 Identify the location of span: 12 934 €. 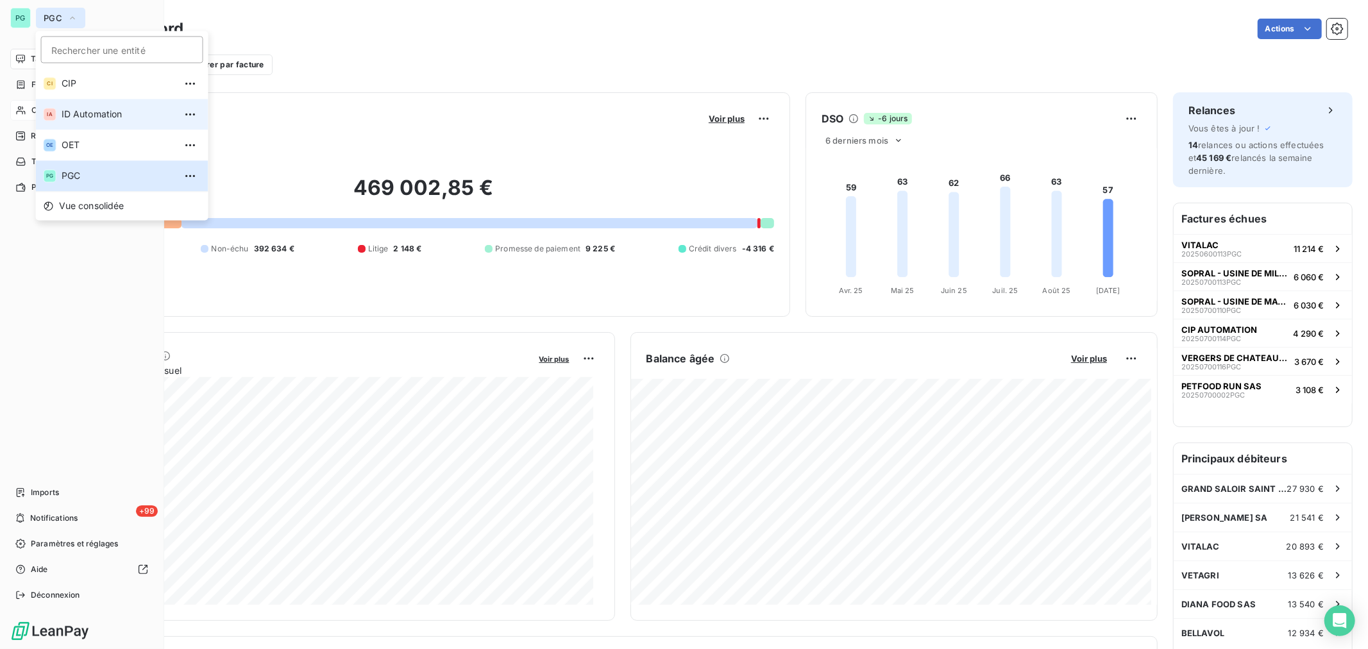
(1306, 633).